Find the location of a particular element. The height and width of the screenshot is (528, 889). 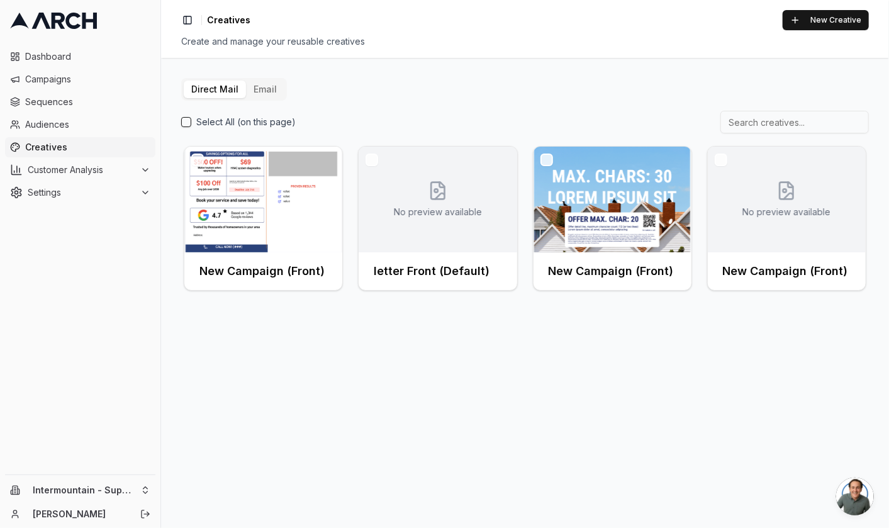

input: Search creatives... is located at coordinates (795, 122).